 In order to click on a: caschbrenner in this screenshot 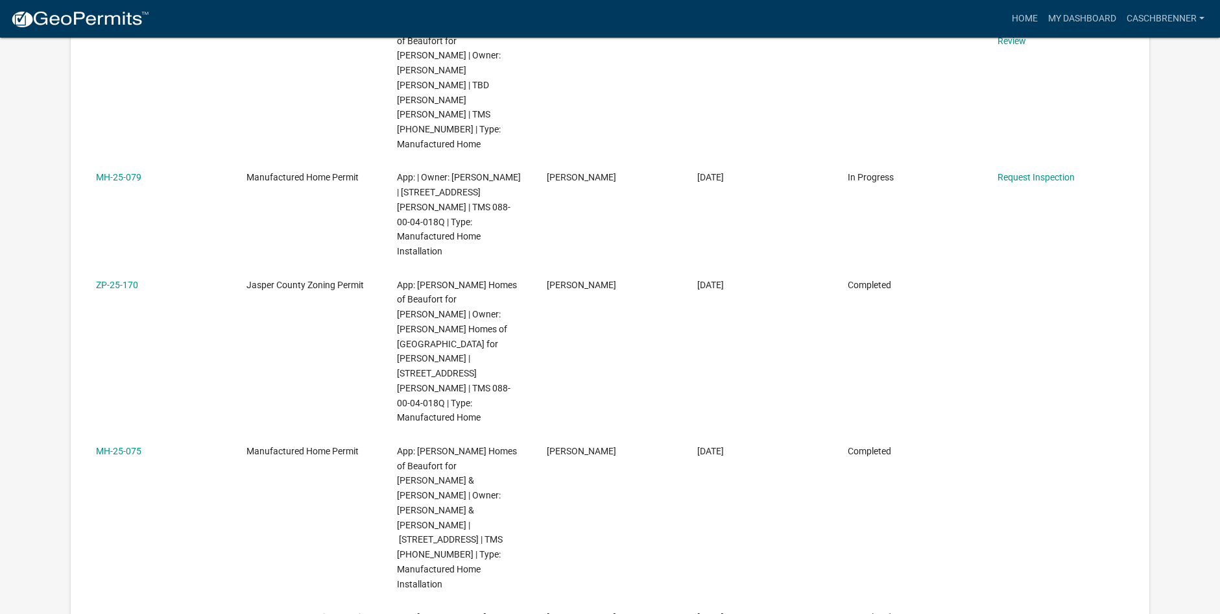, I will do `click(1166, 19)`.